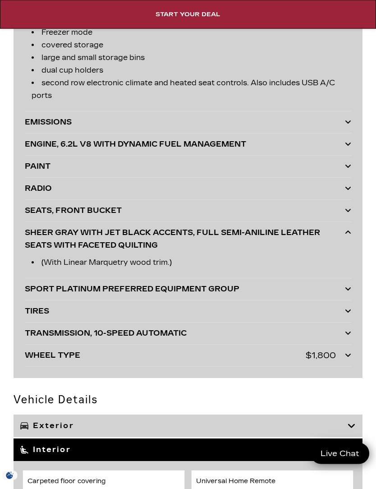 Image resolution: width=376 pixels, height=489 pixels. I want to click on div: TRANSMISSION, 10-SPEED AUTOMATIC, so click(185, 334).